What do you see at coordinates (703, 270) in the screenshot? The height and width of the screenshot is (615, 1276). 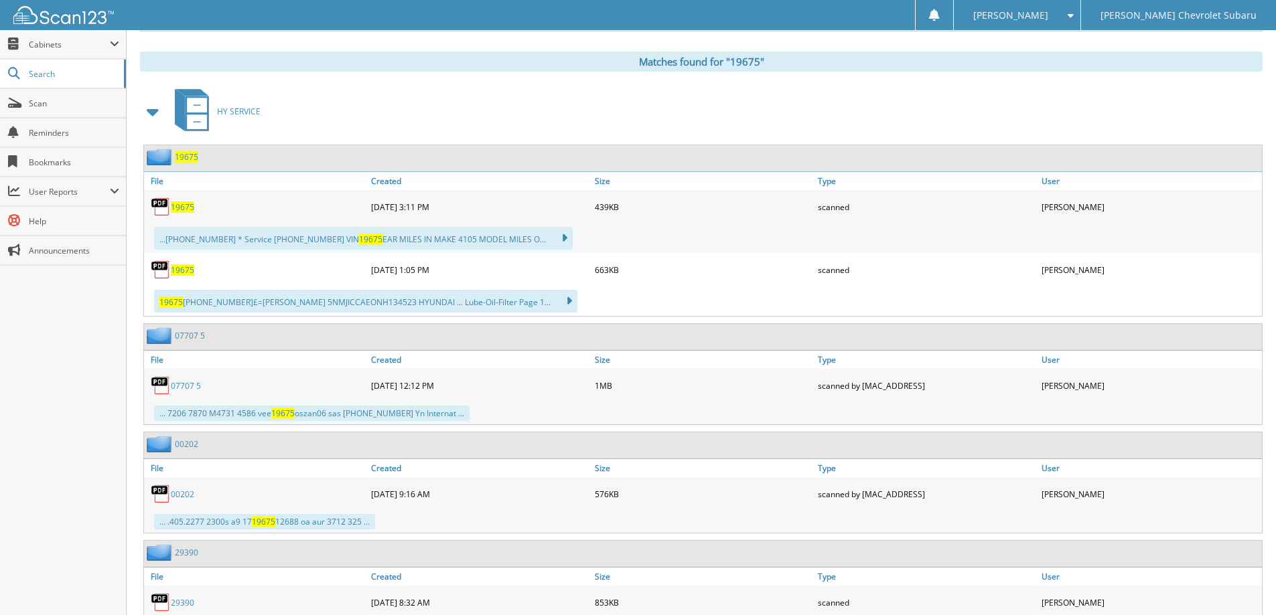 I see `div: 663KB` at bounding box center [703, 270].